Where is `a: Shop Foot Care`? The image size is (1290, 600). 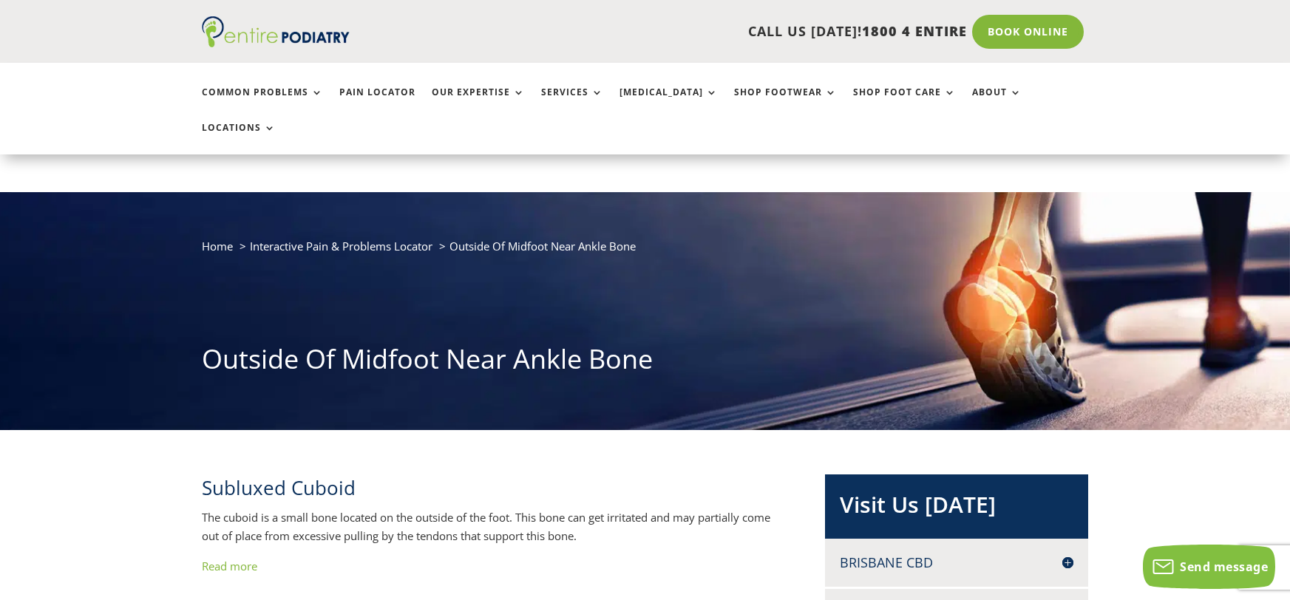
a: Shop Foot Care is located at coordinates (904, 103).